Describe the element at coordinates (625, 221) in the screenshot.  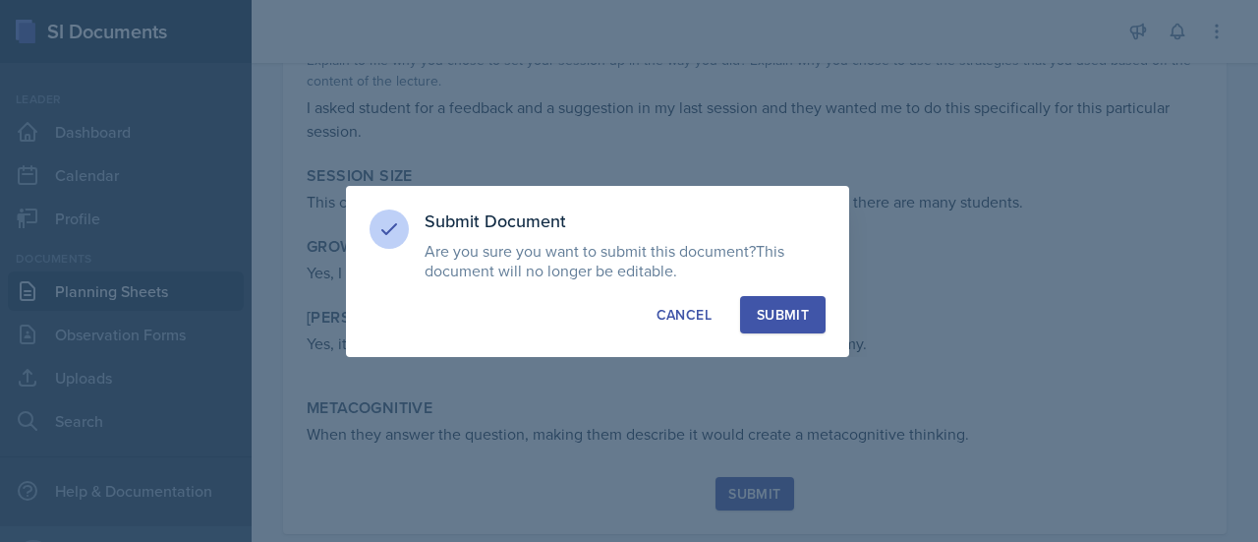
I see `h3: Submit Document` at that location.